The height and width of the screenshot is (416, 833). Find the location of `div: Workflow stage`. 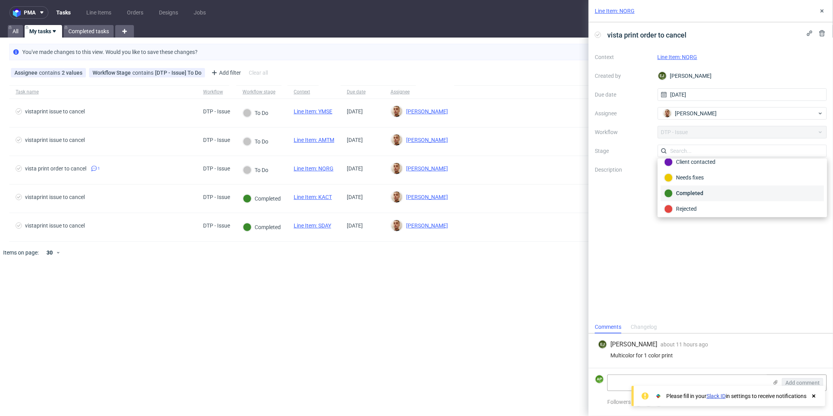

div: Workflow stage is located at coordinates (259, 92).